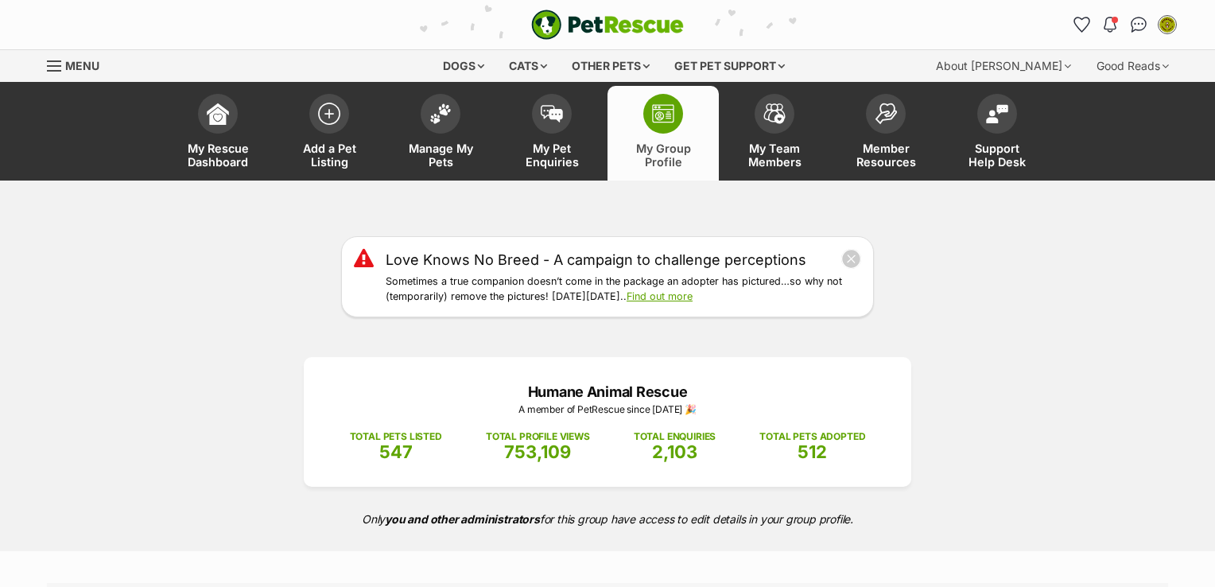  What do you see at coordinates (886, 113) in the screenshot?
I see `img: member-resources-icon-8e73f808a243e03378d46382f2149f9095a855e16c252ad45f914b54edf8863c.svg` at bounding box center [886, 113].